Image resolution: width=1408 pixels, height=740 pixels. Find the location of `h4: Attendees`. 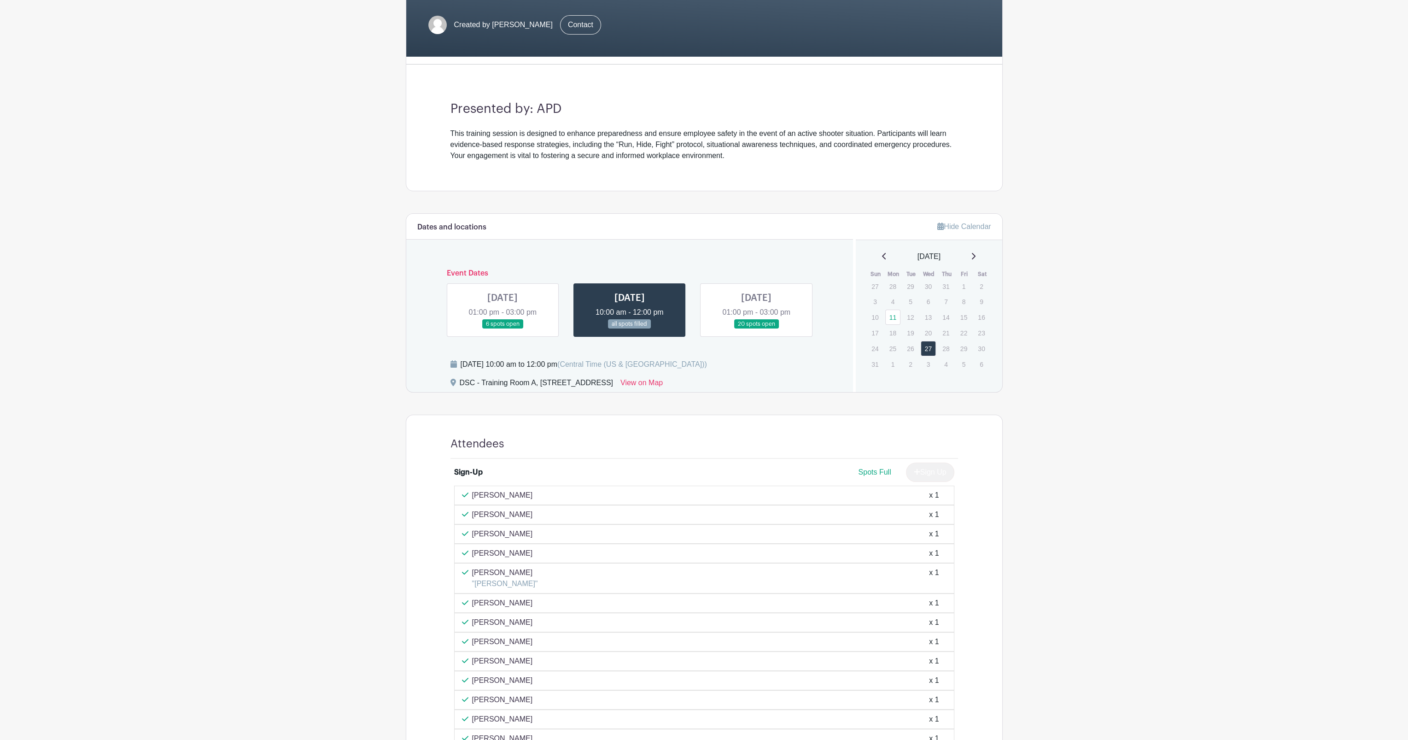

h4: Attendees is located at coordinates (477, 443).